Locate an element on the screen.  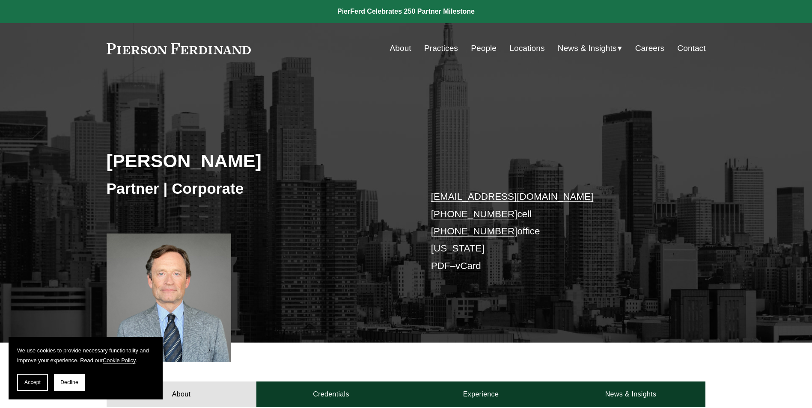
a: vCard is located at coordinates (468, 266).